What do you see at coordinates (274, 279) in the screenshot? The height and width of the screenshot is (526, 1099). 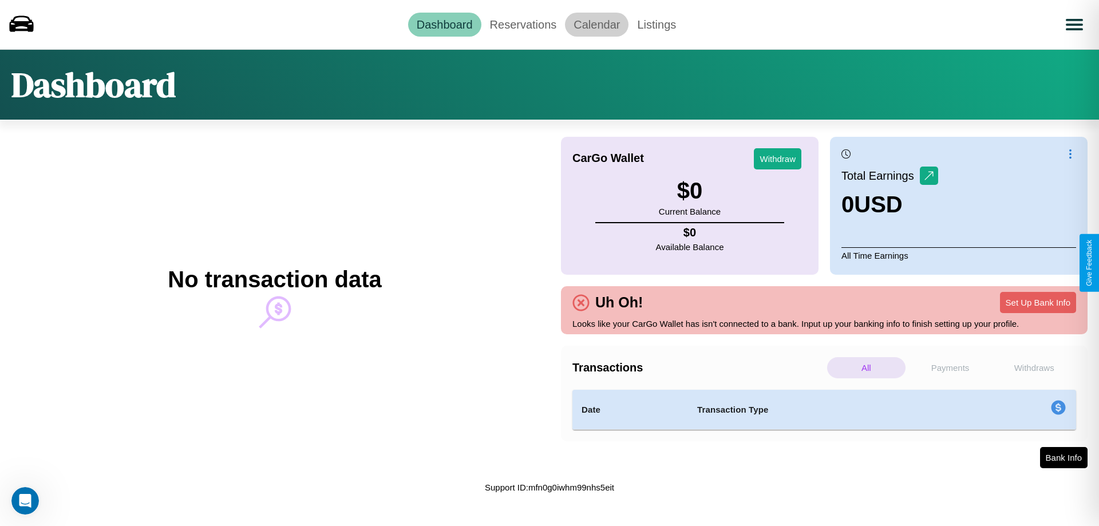 I see `h2: No transaction data` at bounding box center [274, 279].